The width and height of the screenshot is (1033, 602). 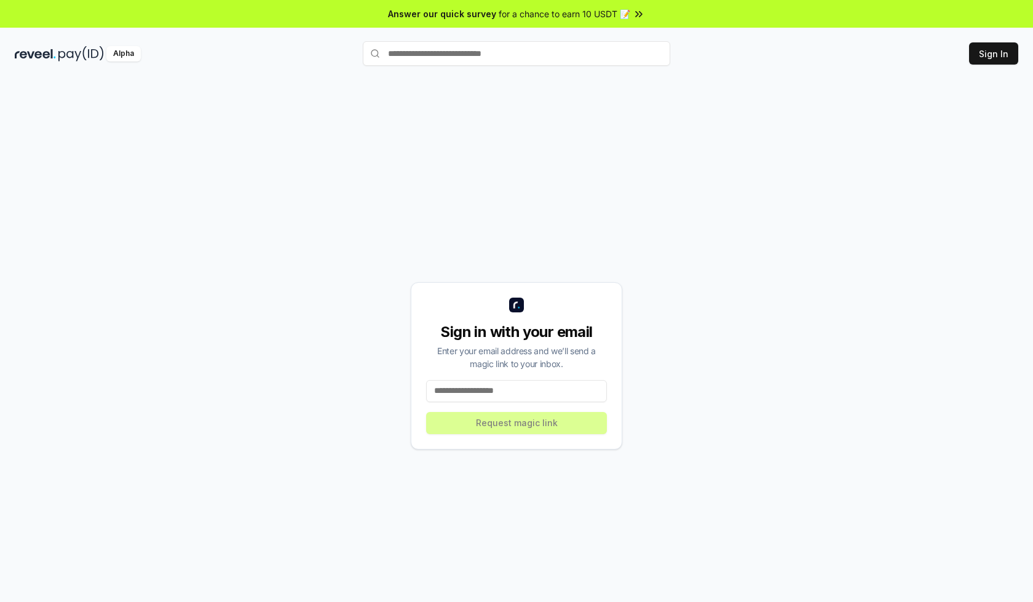 I want to click on div: Alpha, so click(x=124, y=53).